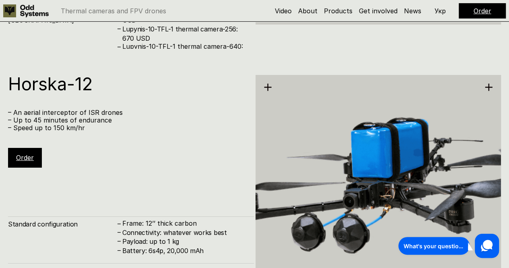 This screenshot has width=509, height=268. I want to click on p: Укр, so click(440, 11).